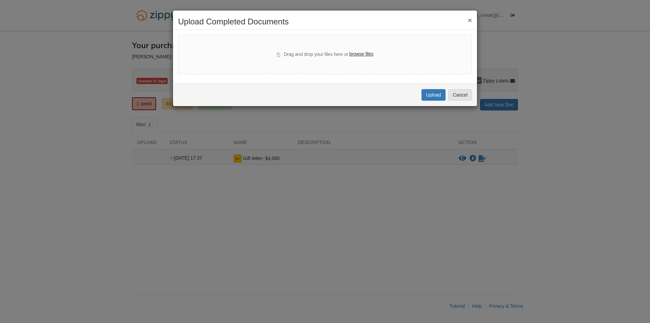 This screenshot has width=650, height=323. I want to click on button: Upload, so click(434, 95).